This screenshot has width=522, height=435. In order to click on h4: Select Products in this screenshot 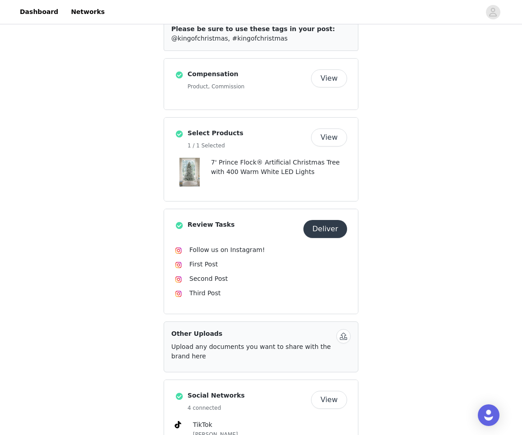, I will do `click(247, 133)`.